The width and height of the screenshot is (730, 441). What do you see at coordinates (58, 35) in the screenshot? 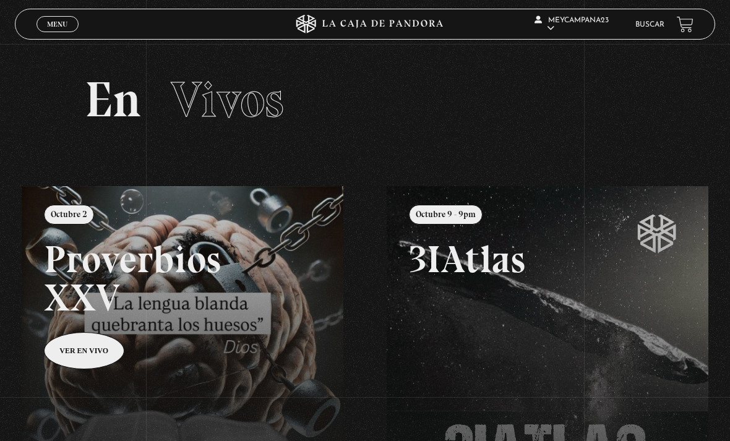
I see `span: Cerrar` at bounding box center [58, 35].